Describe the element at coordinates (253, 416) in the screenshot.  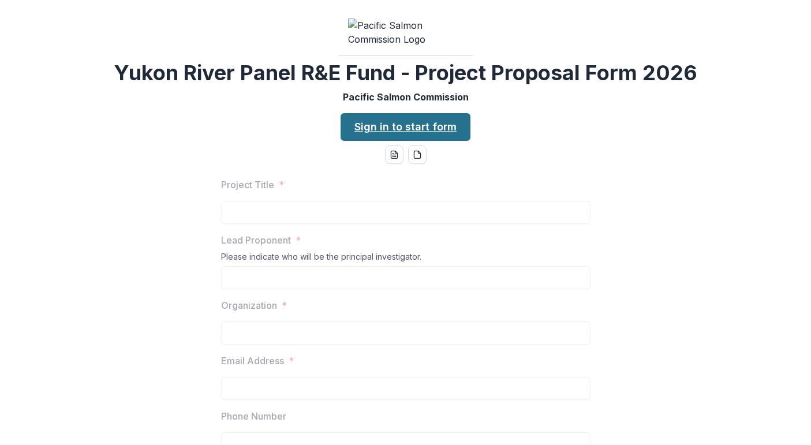
I see `p: Phone Number` at that location.